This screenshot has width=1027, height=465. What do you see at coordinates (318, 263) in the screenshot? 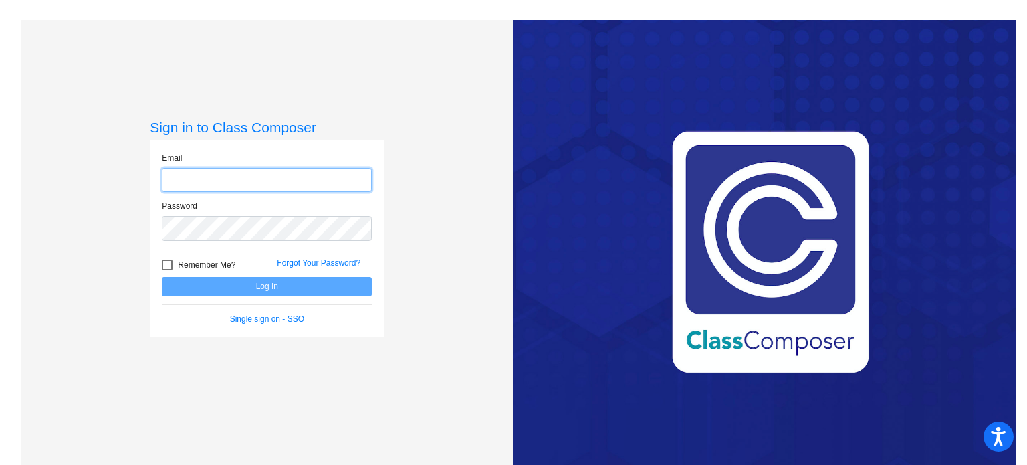
I see `a: Forgot Your Password?` at bounding box center [318, 263].